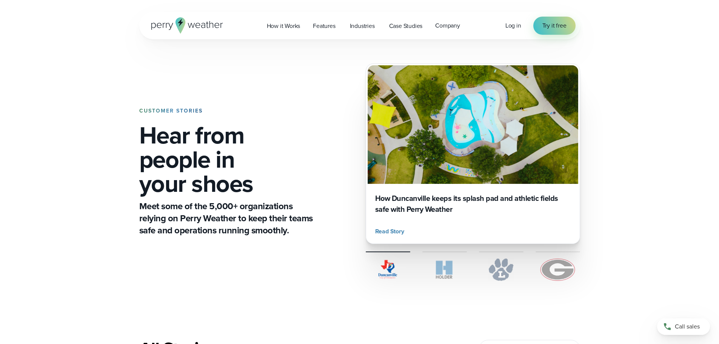 This screenshot has height=344, width=719. Describe the element at coordinates (513, 25) in the screenshot. I see `span: Log in` at that location.